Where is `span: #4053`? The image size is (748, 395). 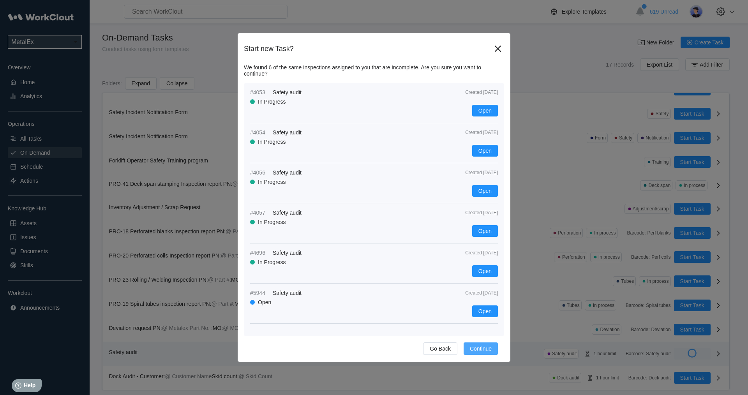 span: #4053 is located at coordinates (260, 92).